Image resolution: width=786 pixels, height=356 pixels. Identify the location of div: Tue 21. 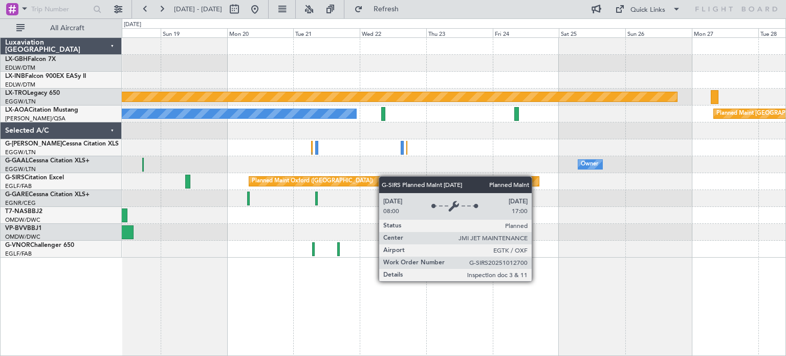
(326, 33).